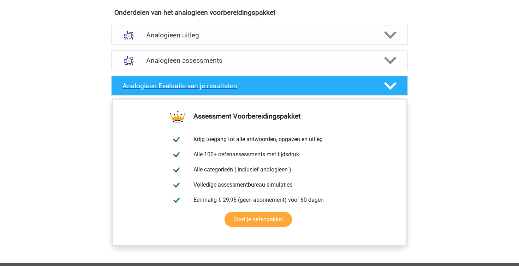 The height and width of the screenshot is (266, 519). What do you see at coordinates (258, 220) in the screenshot?
I see `a: Start je oefenpakket` at bounding box center [258, 220].